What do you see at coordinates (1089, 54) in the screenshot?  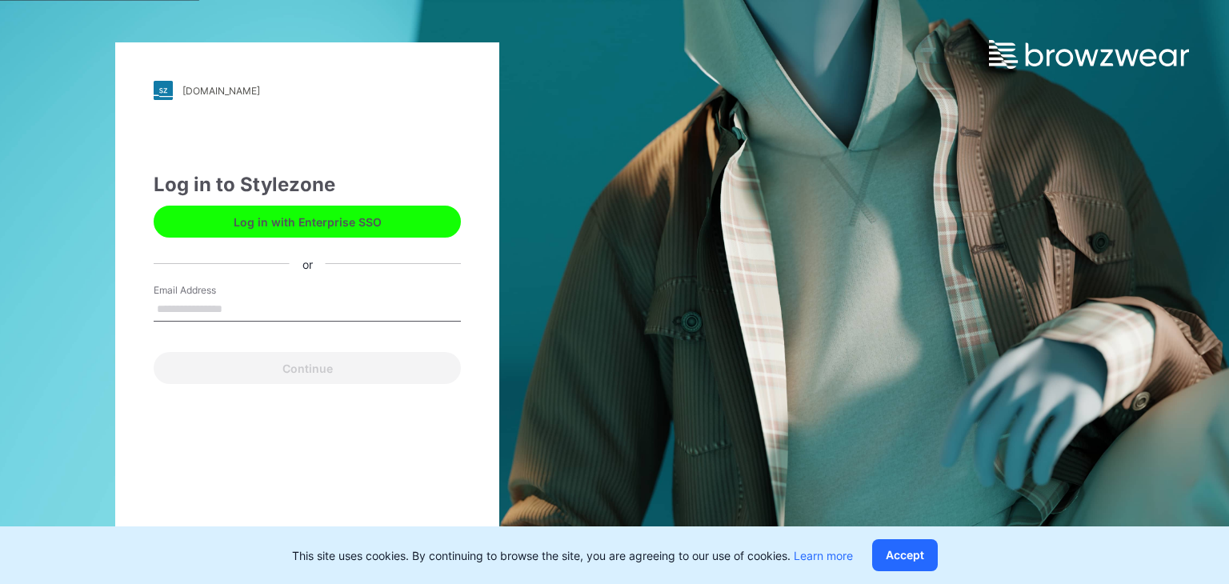 I see `img: browzwear-logo.e42bd6dac1945053ebaf764b6aa21510.svg` at bounding box center [1089, 54].